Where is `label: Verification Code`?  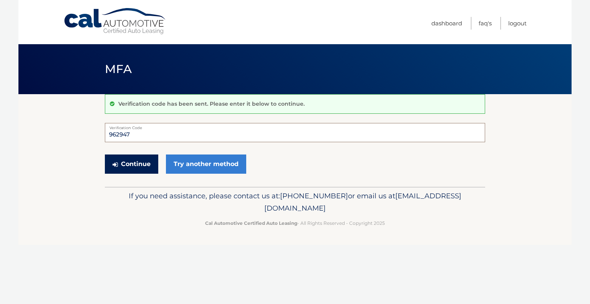
label: Verification Code is located at coordinates (295, 126).